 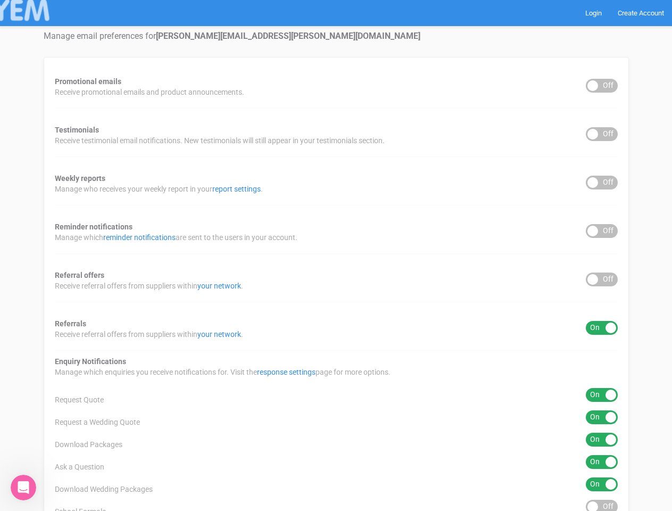 What do you see at coordinates (139, 237) in the screenshot?
I see `a: reminder notifications` at bounding box center [139, 237].